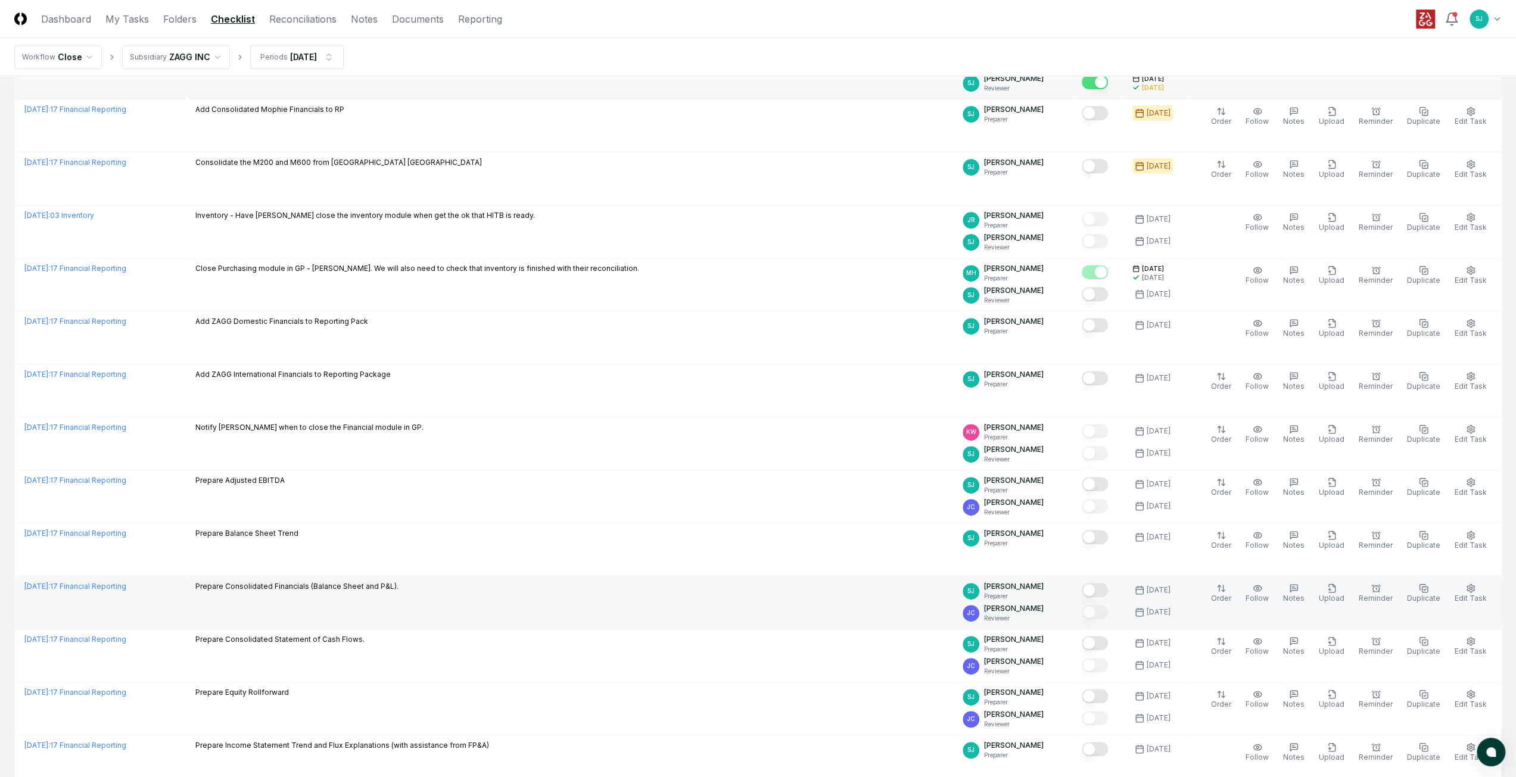  Describe the element at coordinates (39, 57) in the screenshot. I see `div: Workflow` at that location.